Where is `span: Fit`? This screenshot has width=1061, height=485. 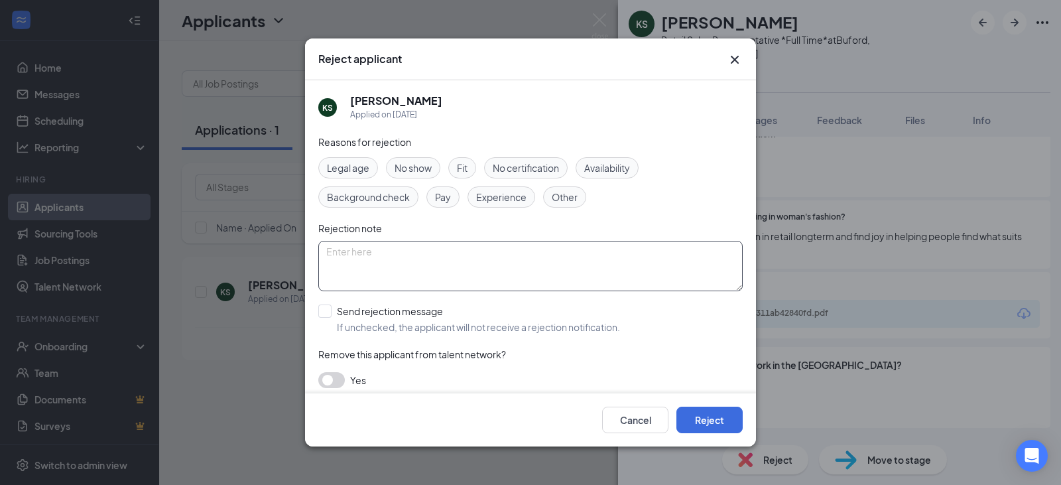
span: Fit is located at coordinates (462, 168).